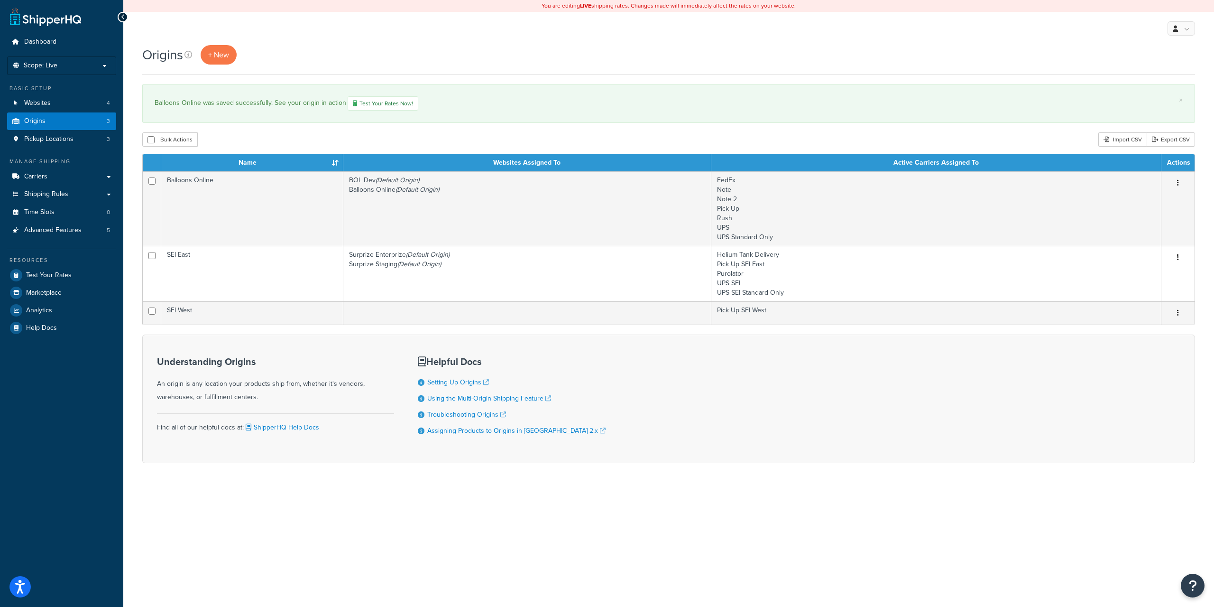 This screenshot has width=1214, height=607. Describe the element at coordinates (62, 176) in the screenshot. I see `a: Carriers` at that location.